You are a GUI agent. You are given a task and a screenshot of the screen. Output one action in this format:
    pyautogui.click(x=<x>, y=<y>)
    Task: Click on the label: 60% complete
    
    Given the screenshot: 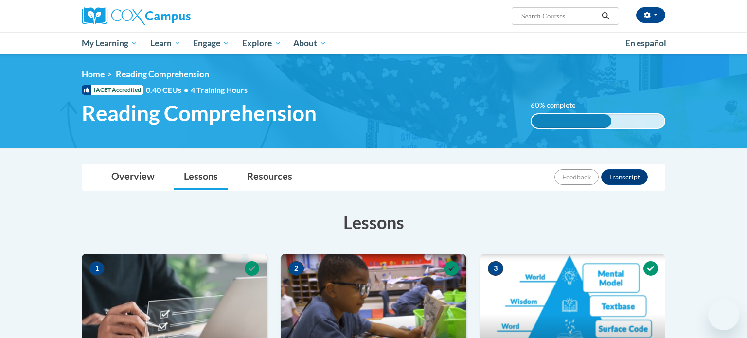 What is the action you would take?
    pyautogui.click(x=558, y=106)
    